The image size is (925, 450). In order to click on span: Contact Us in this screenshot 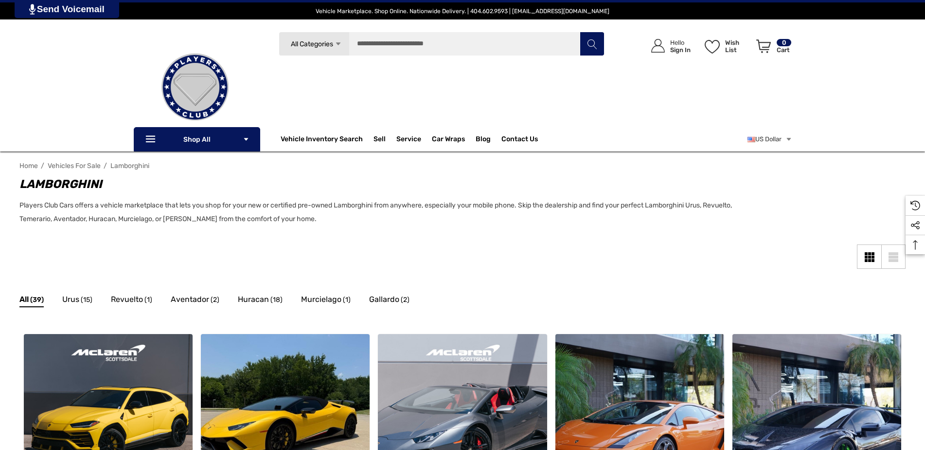, I will do `click(520, 140)`.